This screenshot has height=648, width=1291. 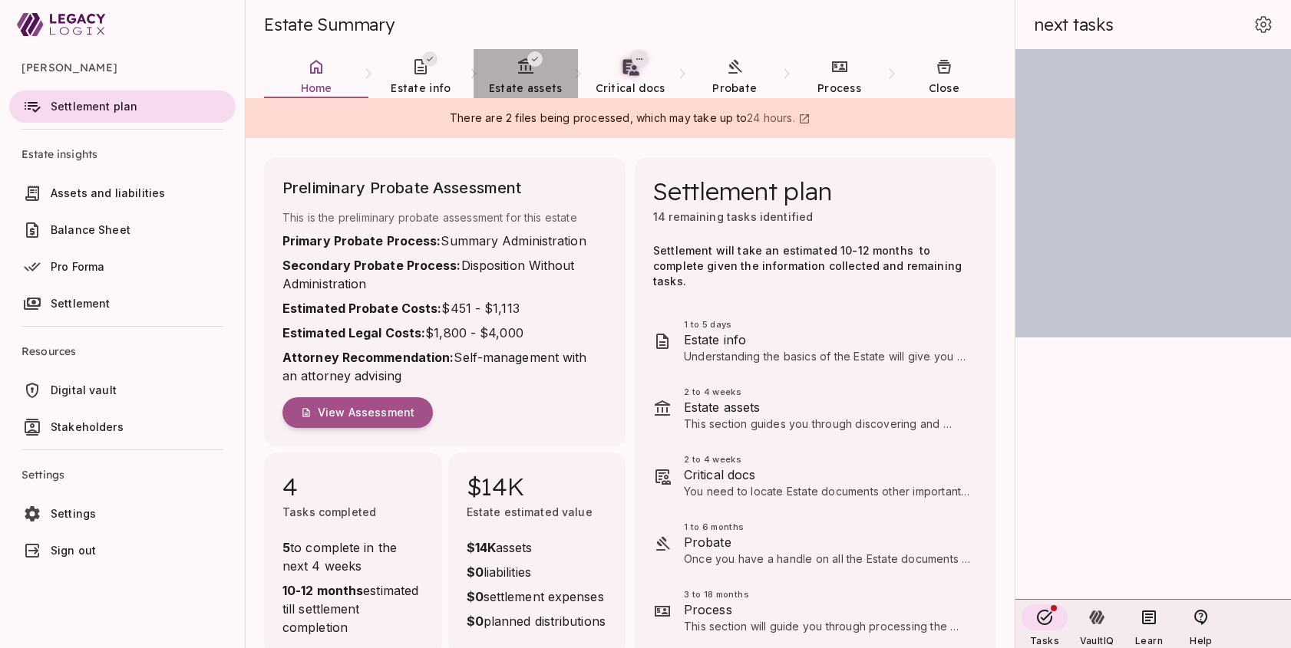 What do you see at coordinates (122, 154) in the screenshot?
I see `span: Estate insights` at bounding box center [122, 154].